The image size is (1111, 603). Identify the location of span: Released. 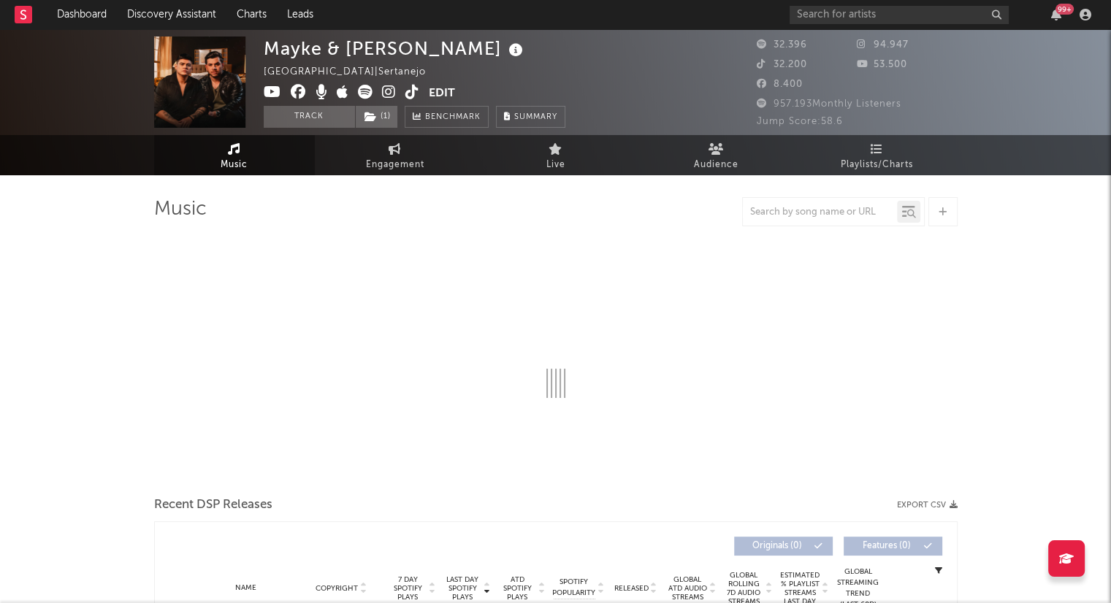
(631, 589).